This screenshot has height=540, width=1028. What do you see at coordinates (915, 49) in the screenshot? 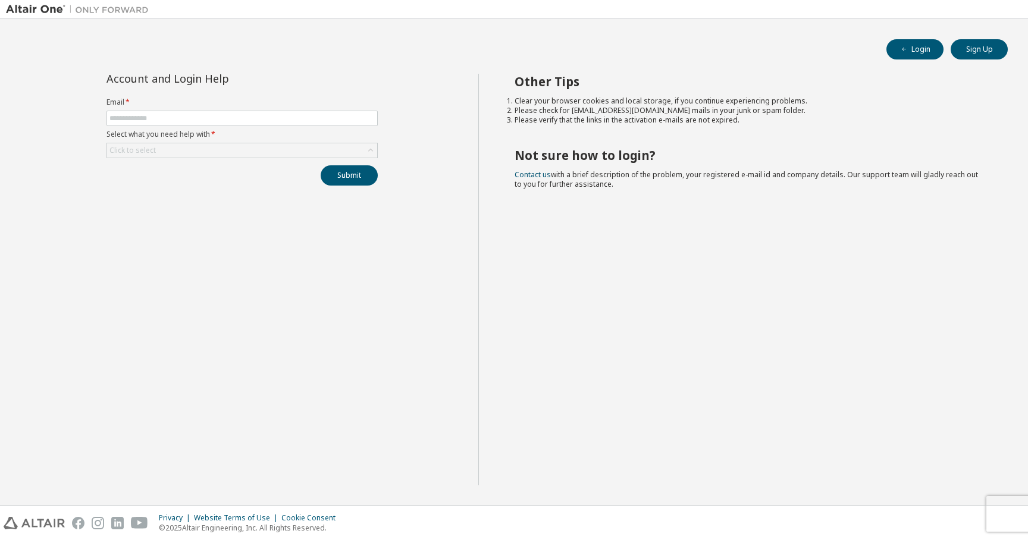
I see `button: Login` at bounding box center [915, 49].